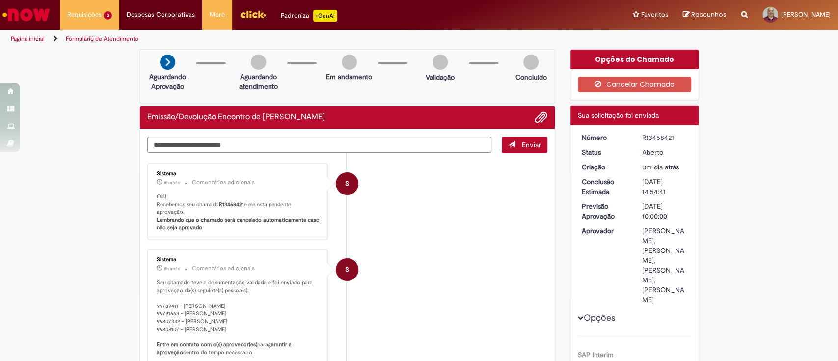 The image size is (838, 361). Describe the element at coordinates (349, 77) in the screenshot. I see `p: Em andamento` at that location.